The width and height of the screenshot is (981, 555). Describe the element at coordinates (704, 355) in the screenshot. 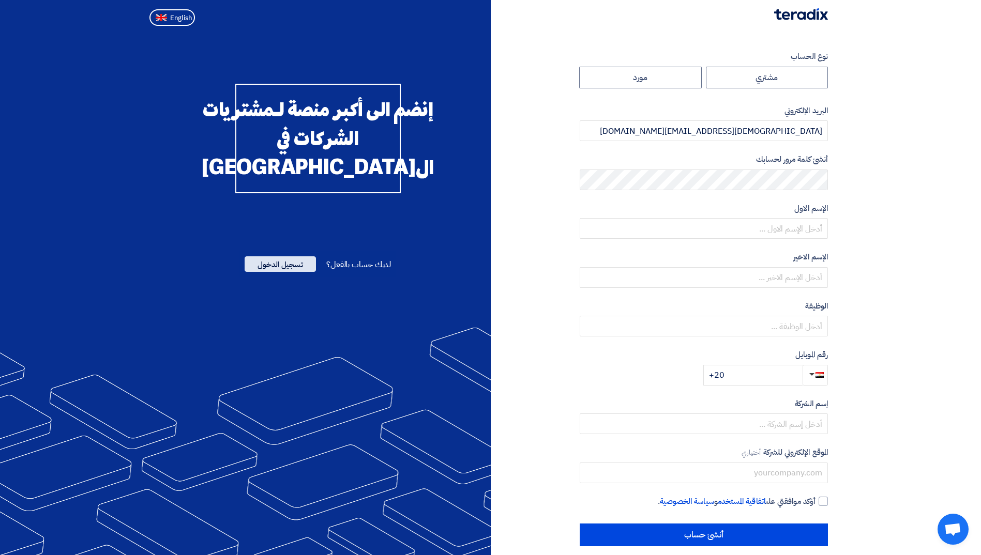

I see `label: رقم الموبايل` at that location.